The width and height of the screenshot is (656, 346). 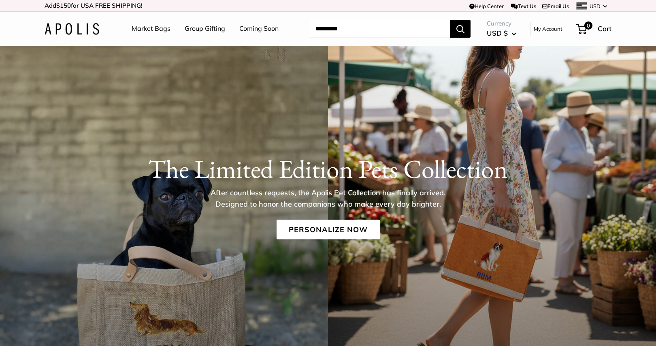 I want to click on a: Group Gifting, so click(x=205, y=29).